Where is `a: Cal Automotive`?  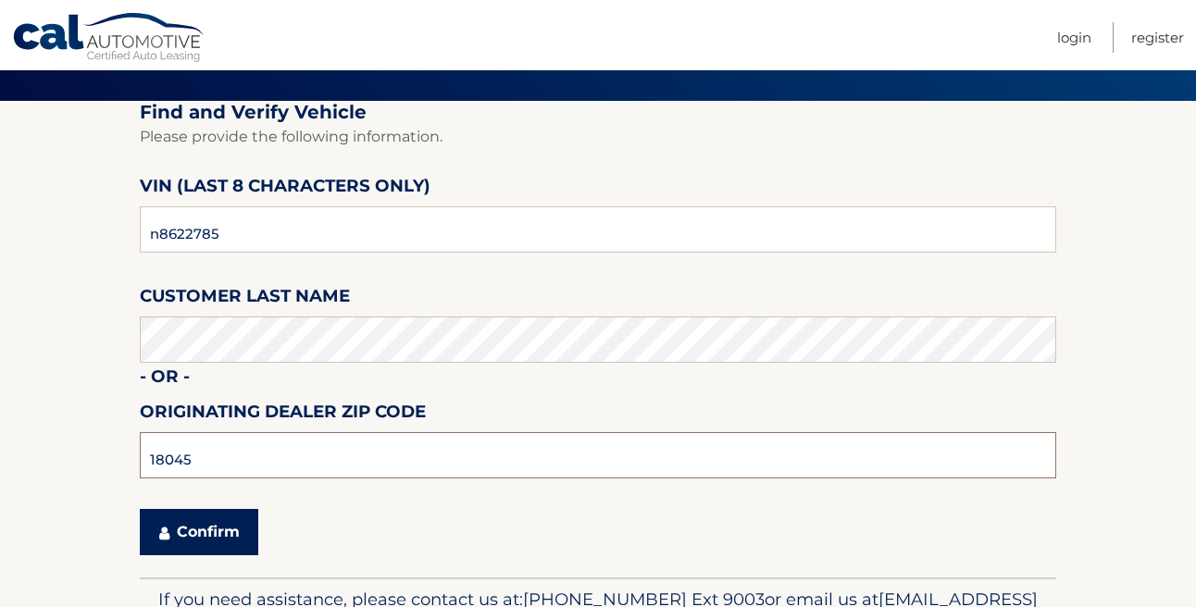
a: Cal Automotive is located at coordinates (109, 39).